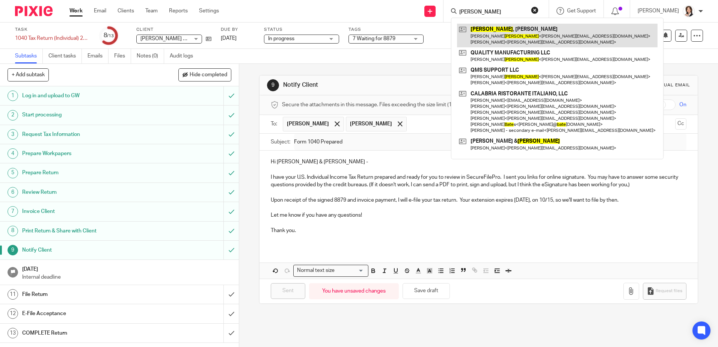 The height and width of the screenshot is (347, 718). What do you see at coordinates (535, 10) in the screenshot?
I see `button: Clear` at bounding box center [535, 10].